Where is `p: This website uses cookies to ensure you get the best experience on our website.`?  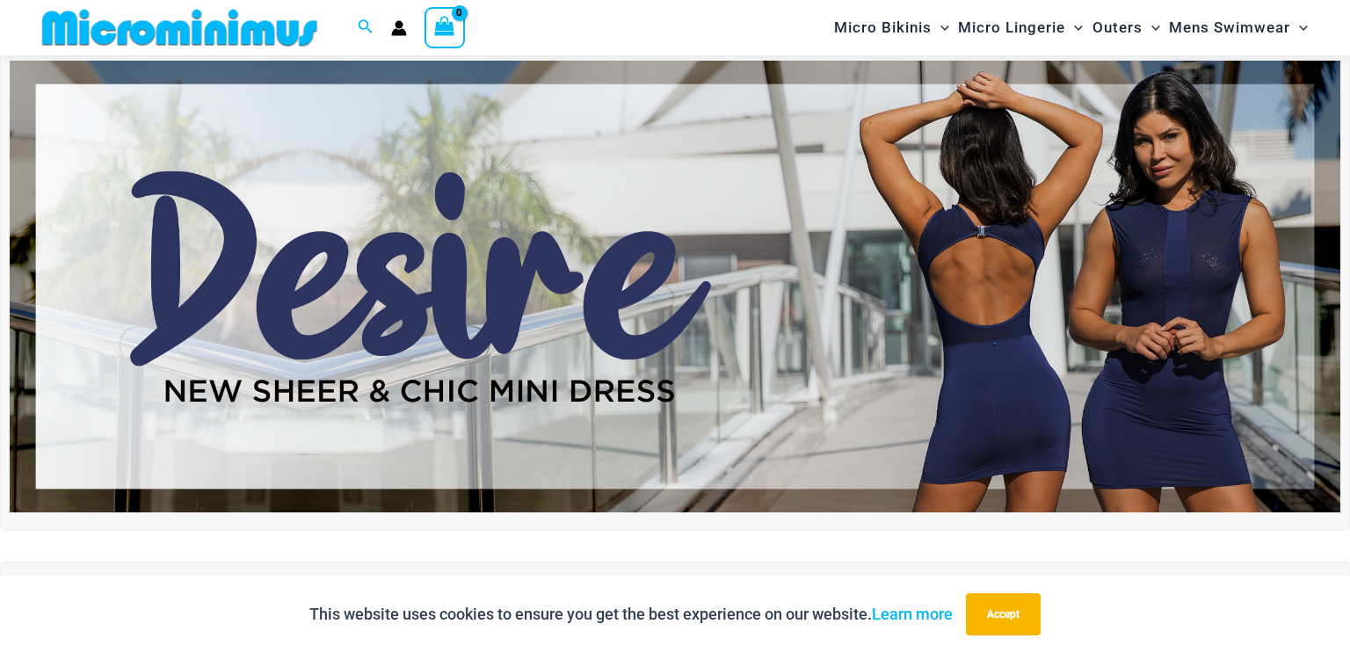
p: This website uses cookies to ensure you get the best experience on our website. is located at coordinates (631, 614).